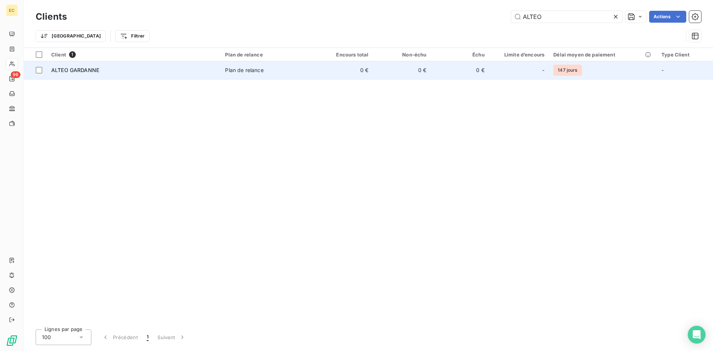 Image resolution: width=713 pixels, height=351 pixels. Describe the element at coordinates (51, 17) in the screenshot. I see `h3: Clients` at that location.